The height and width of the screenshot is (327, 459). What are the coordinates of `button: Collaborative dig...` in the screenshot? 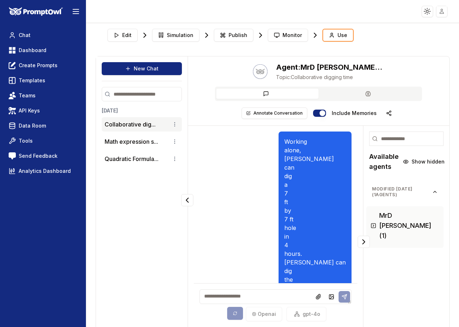 It's located at (130, 124).